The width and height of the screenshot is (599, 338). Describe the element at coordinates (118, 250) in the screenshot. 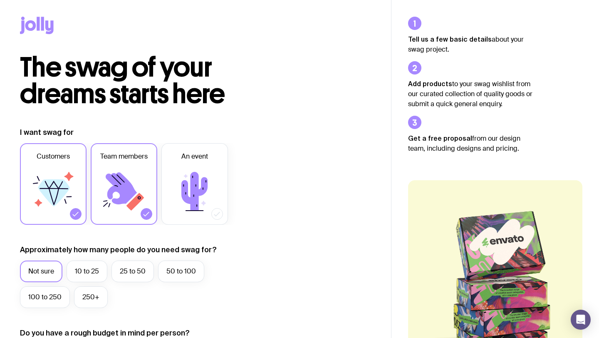

I see `label: Approximately how many people do you need swag for?` at that location.